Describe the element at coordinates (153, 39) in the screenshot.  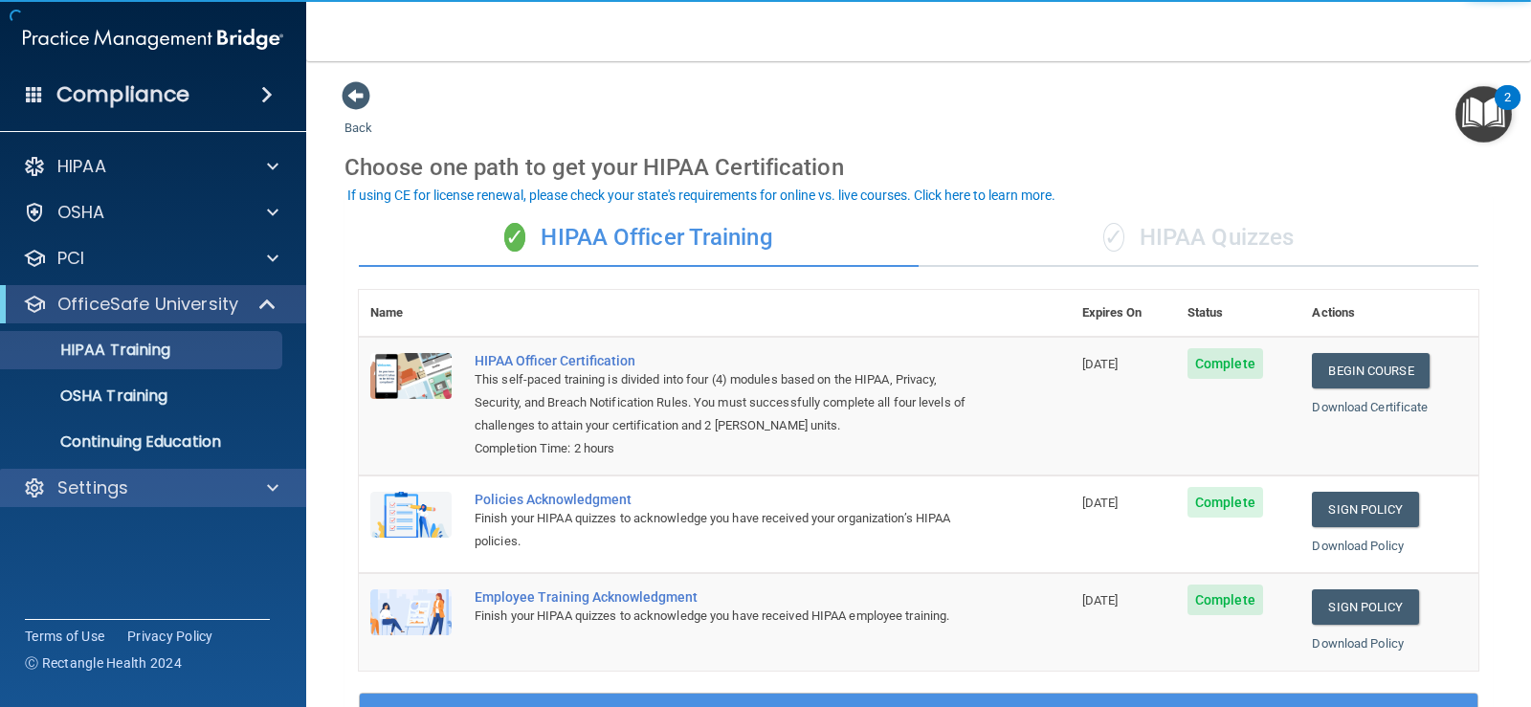
I see `img: PMB logo` at that location.